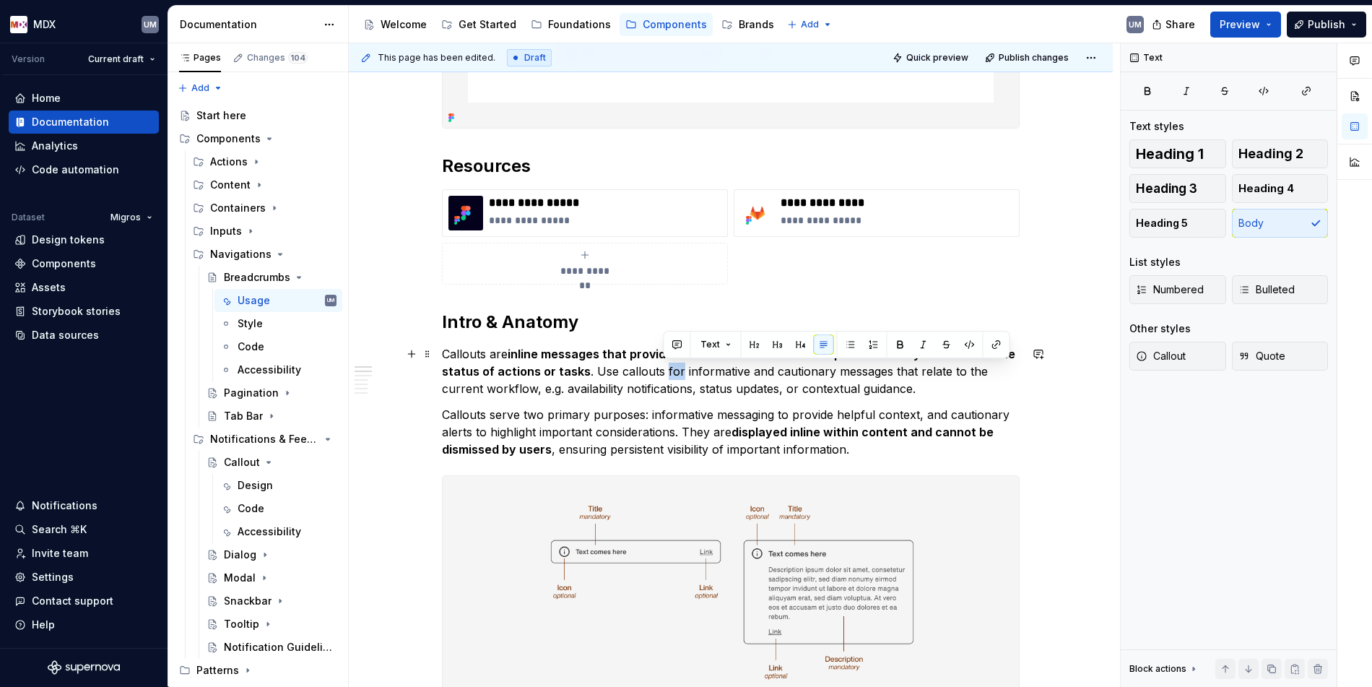 Image resolution: width=1372 pixels, height=687 pixels. What do you see at coordinates (731, 432) in the screenshot?
I see `p: Callouts serve two primary purposes: informative messaging to provide helpful context, and cautio...` at bounding box center [731, 432].